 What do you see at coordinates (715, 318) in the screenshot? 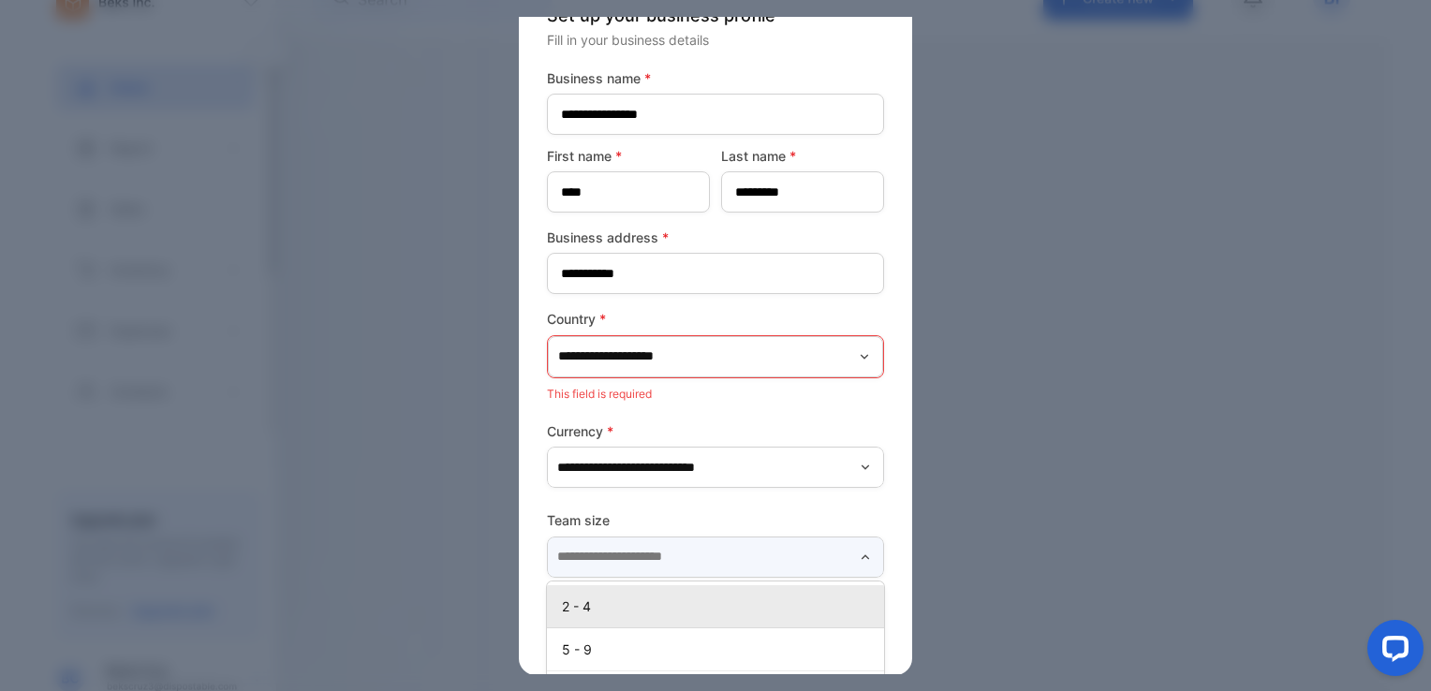
I see `label: Country` at bounding box center [715, 318].